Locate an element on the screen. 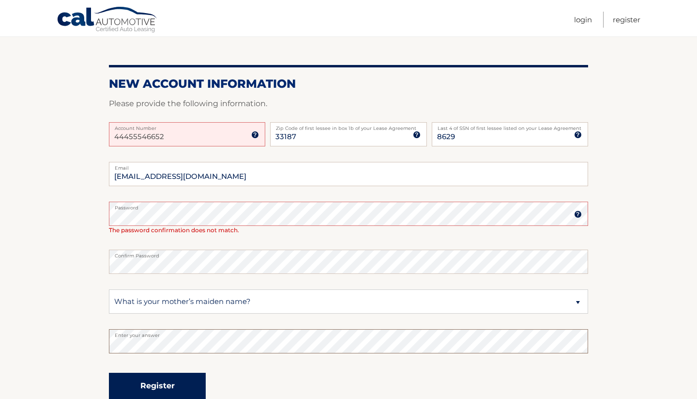  label: Password is located at coordinates (349, 205).